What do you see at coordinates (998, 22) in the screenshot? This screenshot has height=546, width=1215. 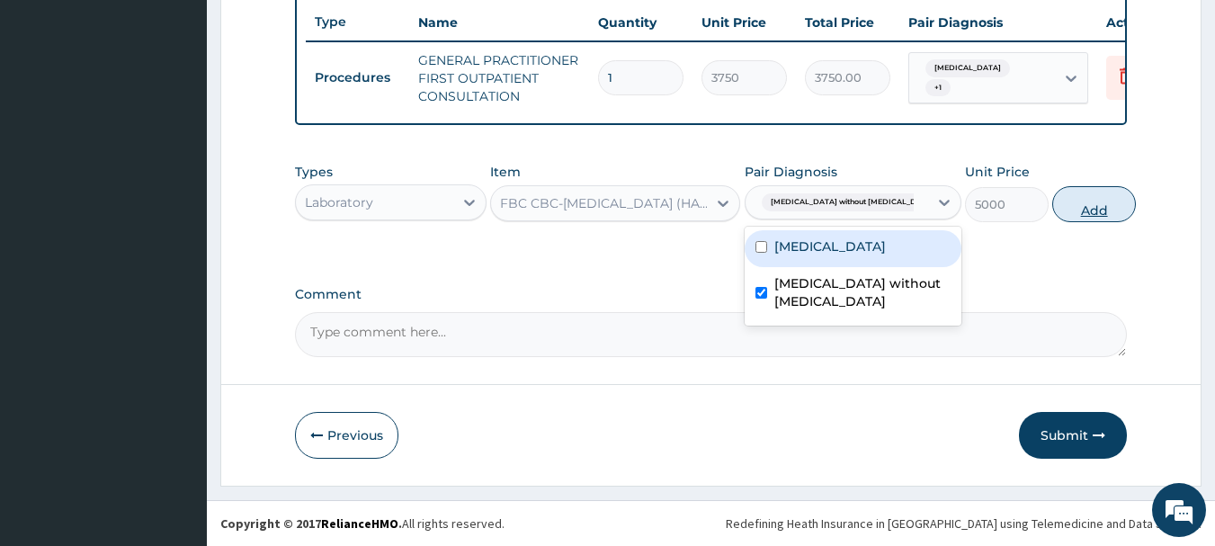 I see `th: Pair Diagnosis` at bounding box center [998, 22].